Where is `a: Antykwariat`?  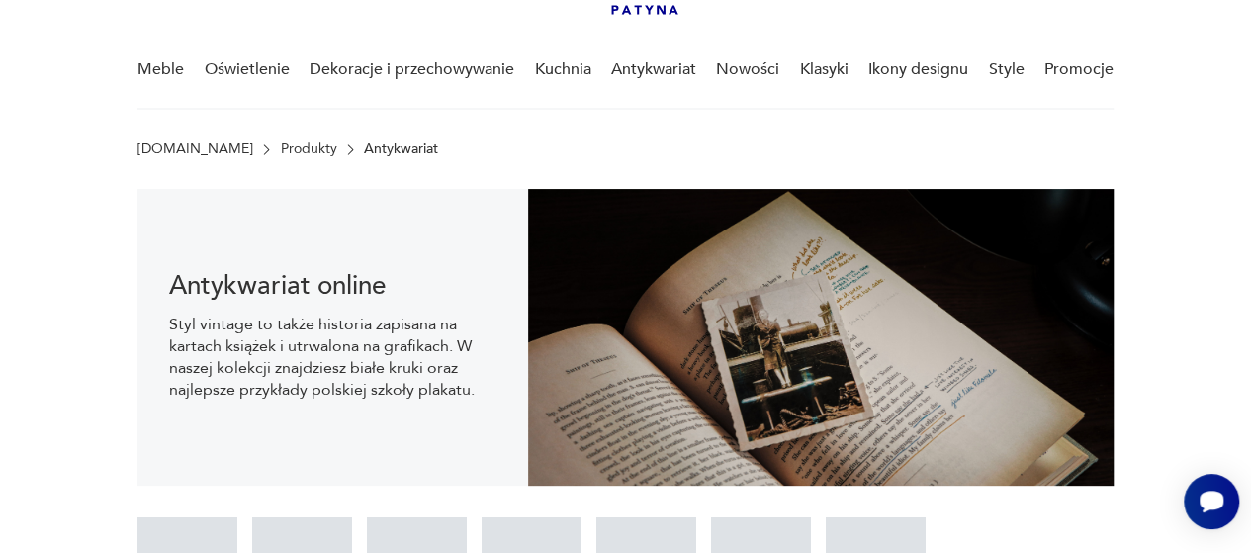 a: Antykwariat is located at coordinates (654, 69).